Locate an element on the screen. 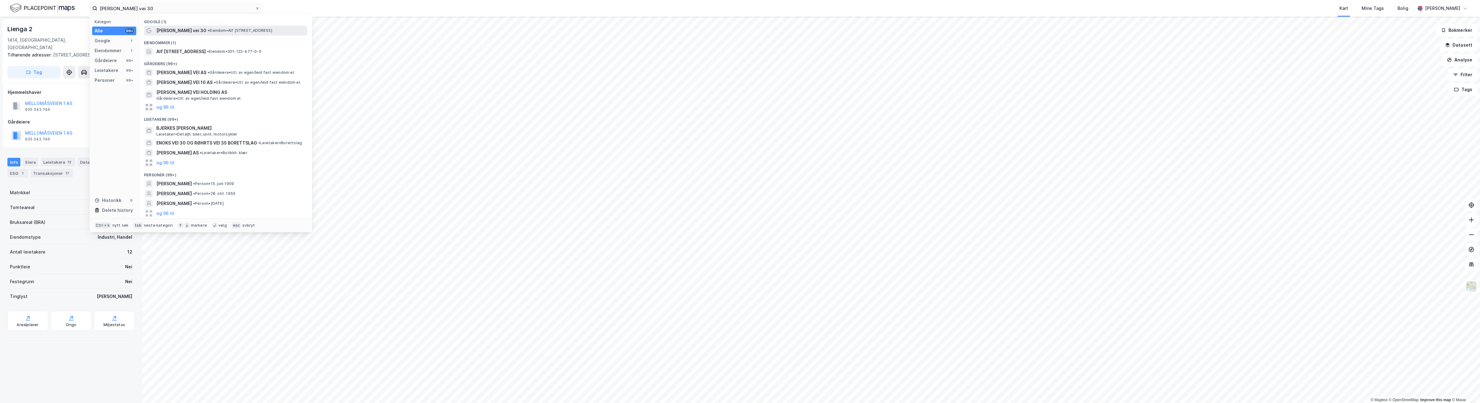 The height and width of the screenshot is (403, 1480). span: Tilhørende adresser: is located at coordinates (30, 55).